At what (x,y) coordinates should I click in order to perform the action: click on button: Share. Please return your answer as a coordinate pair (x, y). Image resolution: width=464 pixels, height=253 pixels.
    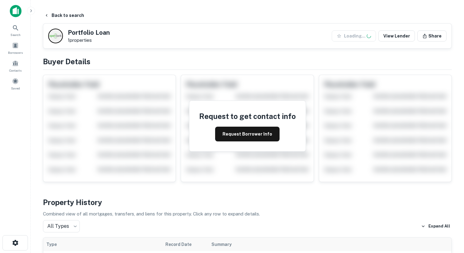
    Looking at the image, I should click on (432, 36).